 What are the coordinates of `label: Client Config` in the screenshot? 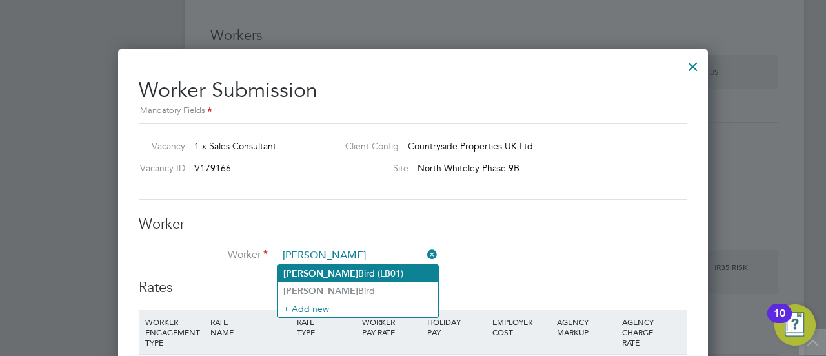 It's located at (367, 146).